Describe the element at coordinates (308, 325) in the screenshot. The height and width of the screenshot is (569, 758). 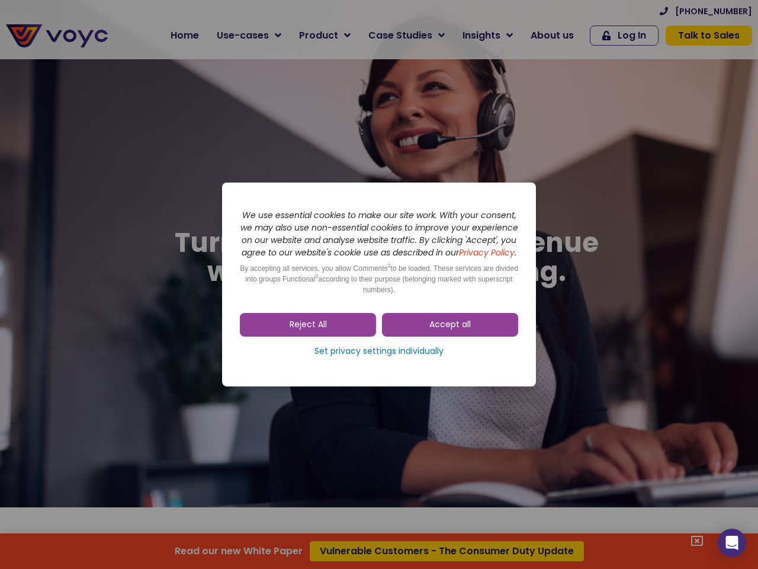
I see `span: Reject All` at that location.